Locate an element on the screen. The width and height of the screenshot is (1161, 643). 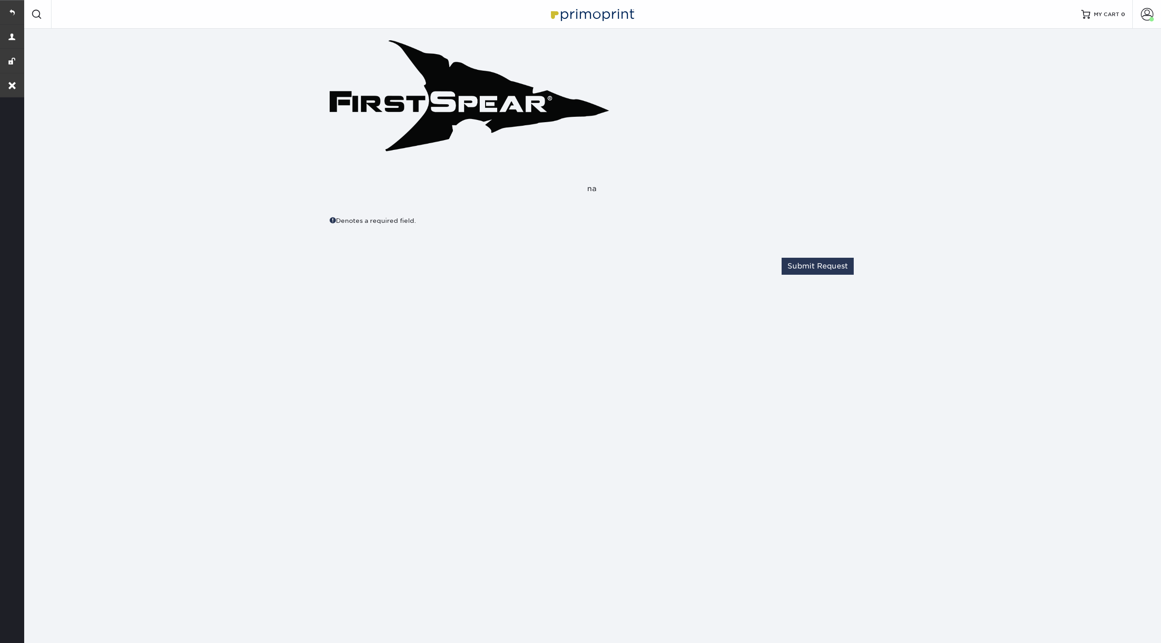
div: Denotes a required field. is located at coordinates (457, 220).